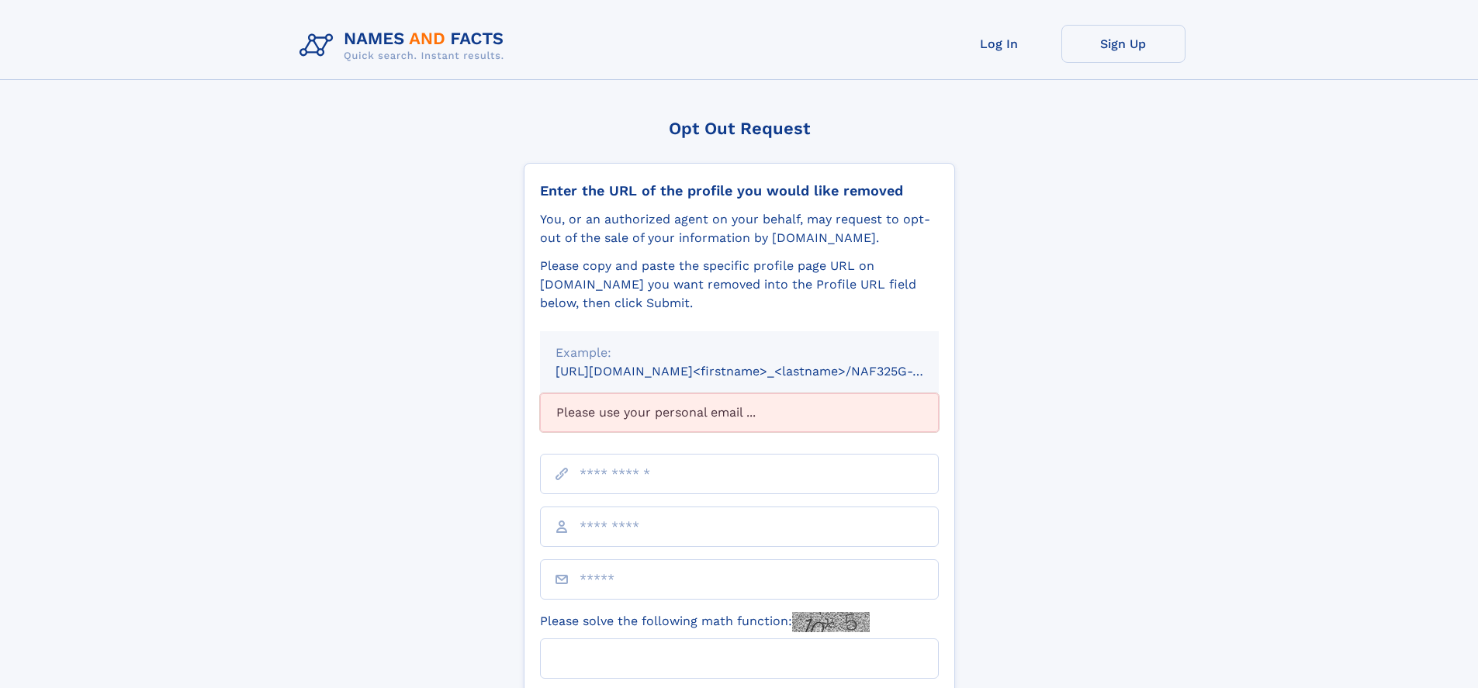  I want to click on div: Opt Out Request, so click(739, 128).